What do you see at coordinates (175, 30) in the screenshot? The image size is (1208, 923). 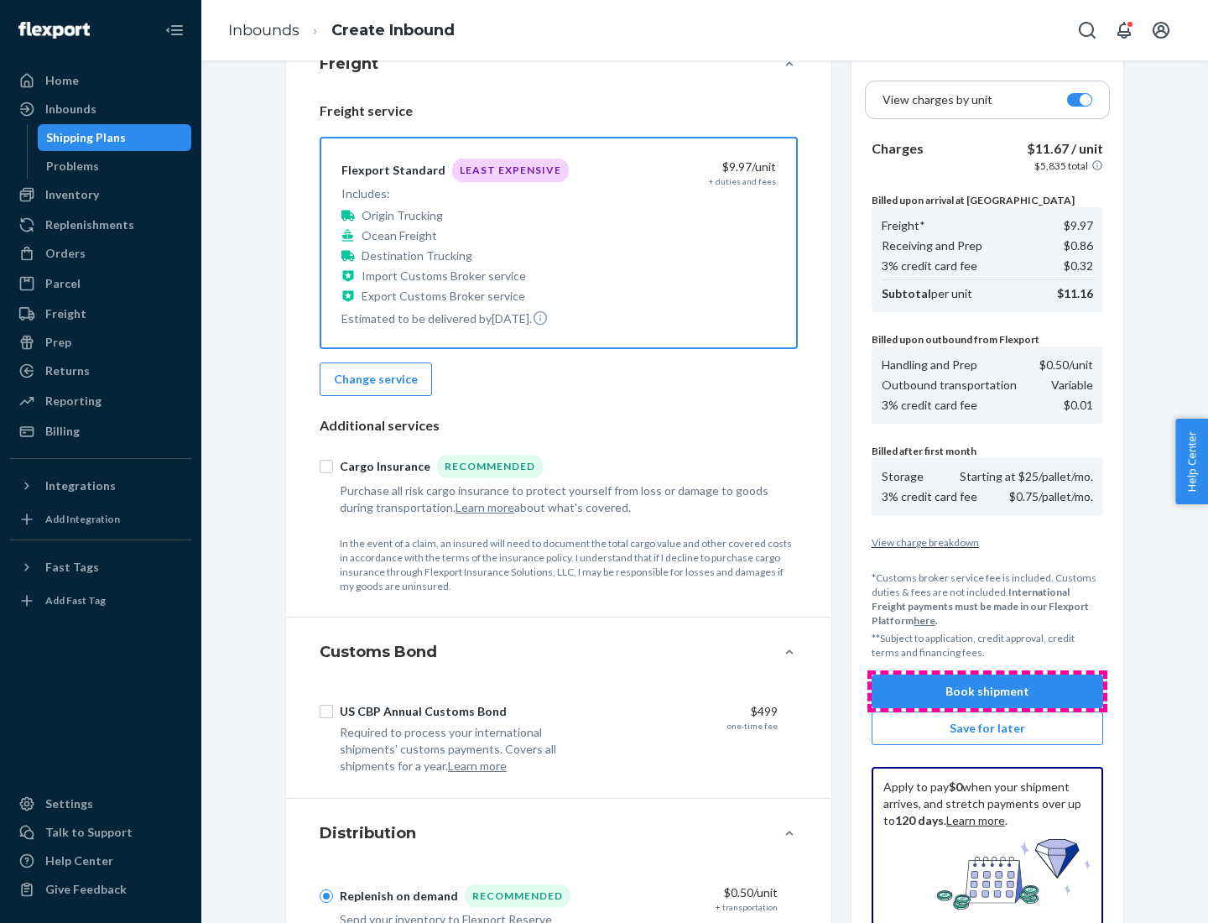 I see `button: Close Navigation` at bounding box center [175, 30].